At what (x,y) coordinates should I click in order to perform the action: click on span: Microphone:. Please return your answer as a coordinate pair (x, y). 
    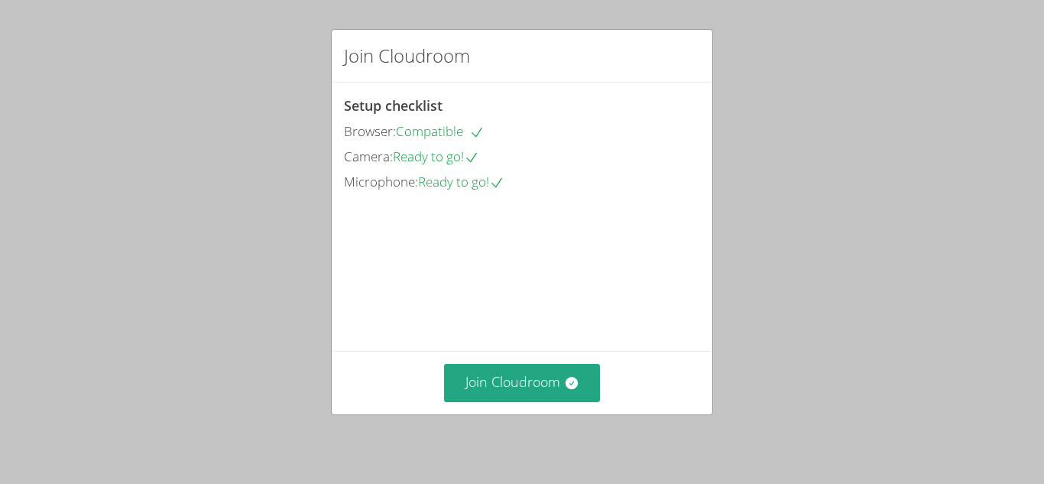
    Looking at the image, I should click on (381, 181).